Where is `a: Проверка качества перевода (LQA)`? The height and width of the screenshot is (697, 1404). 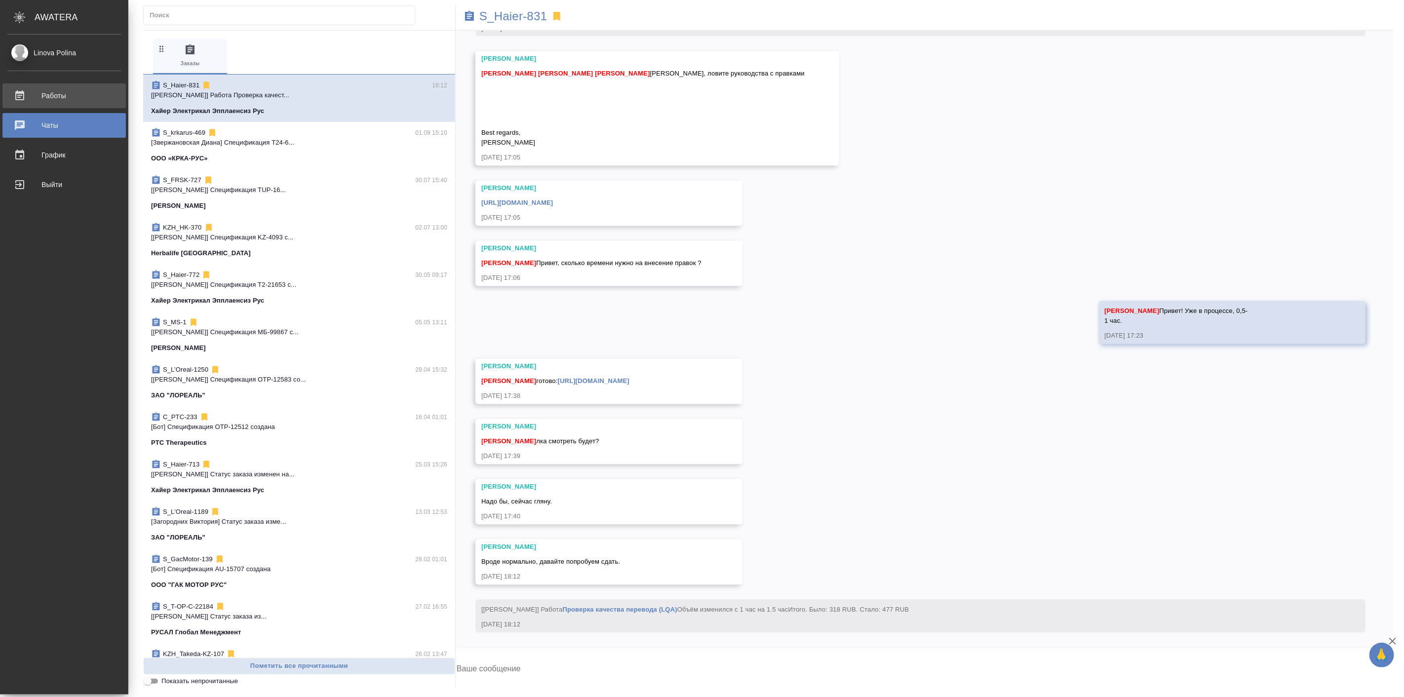 a: Проверка качества перевода (LQA) is located at coordinates (619, 610).